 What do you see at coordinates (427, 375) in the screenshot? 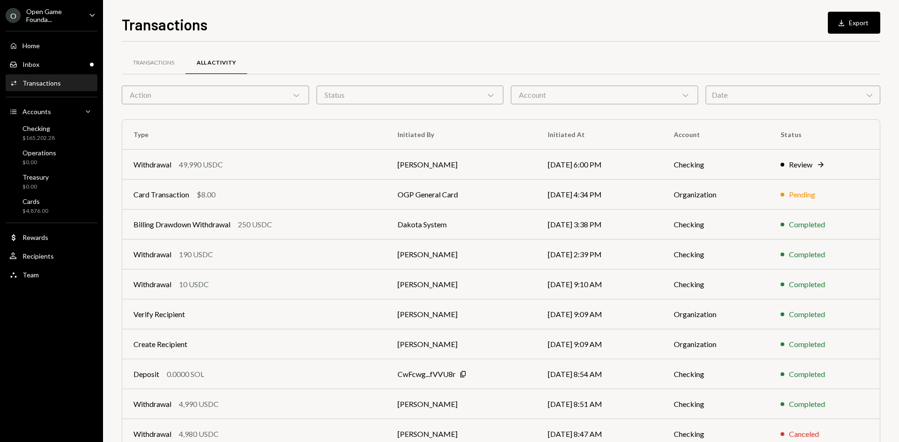
I see `div: CwFcwg...fVVU8r` at bounding box center [427, 375].